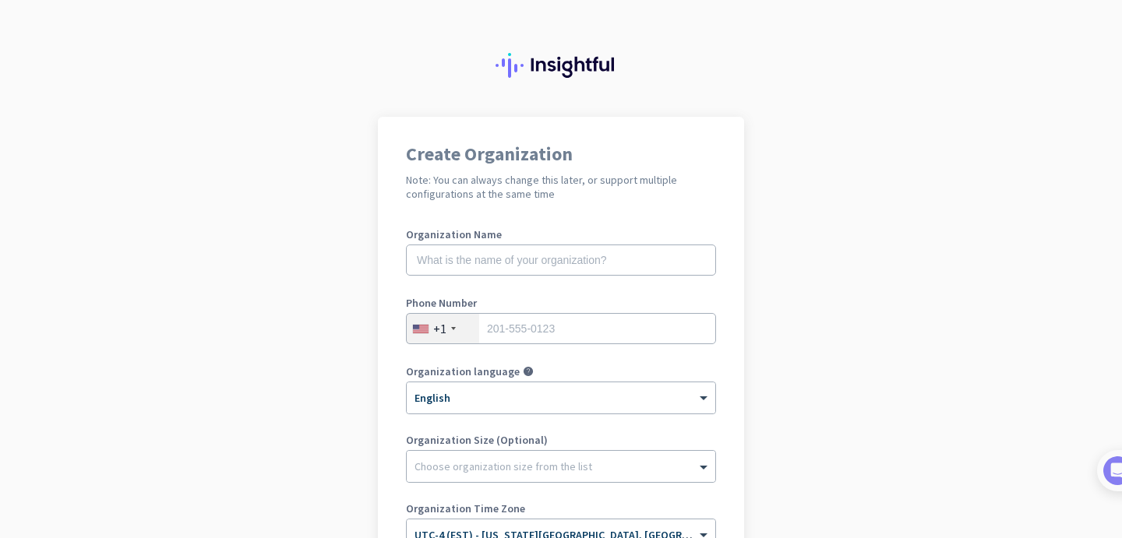 This screenshot has height=538, width=1122. I want to click on label: Organization language, so click(463, 372).